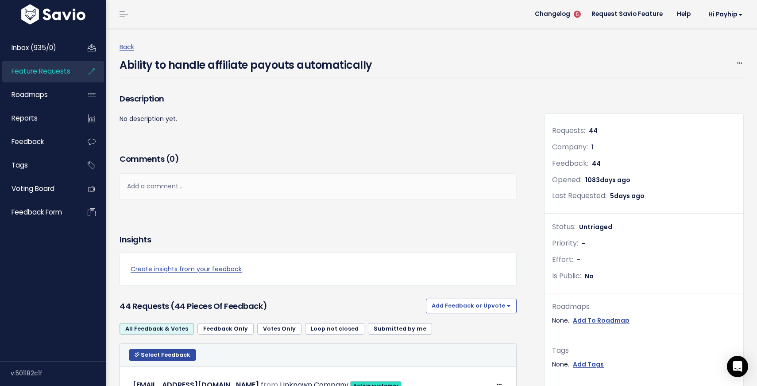  What do you see at coordinates (135, 240) in the screenshot?
I see `h3: Insights` at bounding box center [135, 240].